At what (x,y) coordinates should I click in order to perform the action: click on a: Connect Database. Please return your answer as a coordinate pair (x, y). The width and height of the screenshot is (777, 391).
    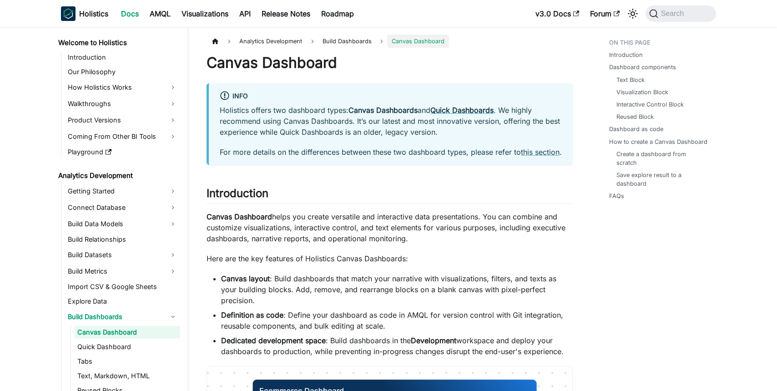
    Looking at the image, I should click on (122, 207).